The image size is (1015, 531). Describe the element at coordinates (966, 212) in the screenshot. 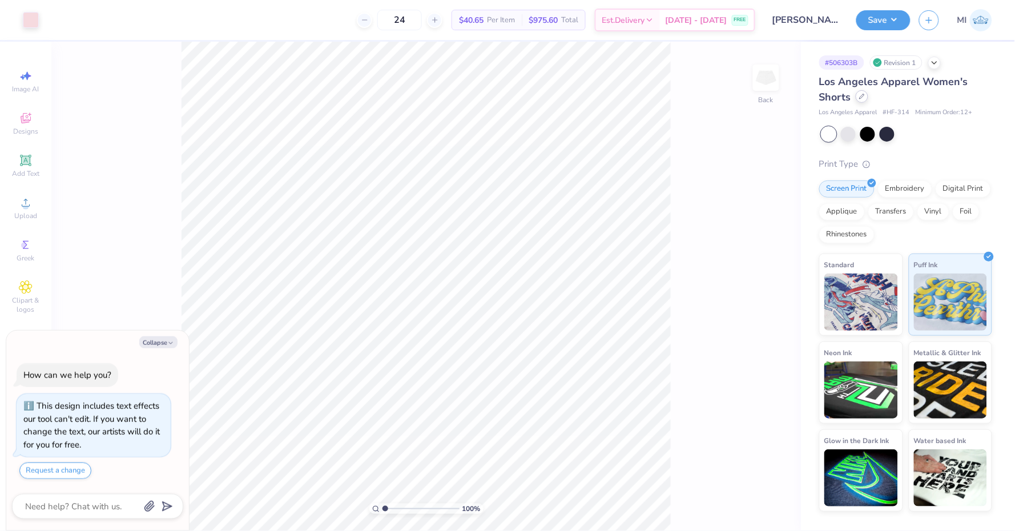

I see `div: Foil` at that location.